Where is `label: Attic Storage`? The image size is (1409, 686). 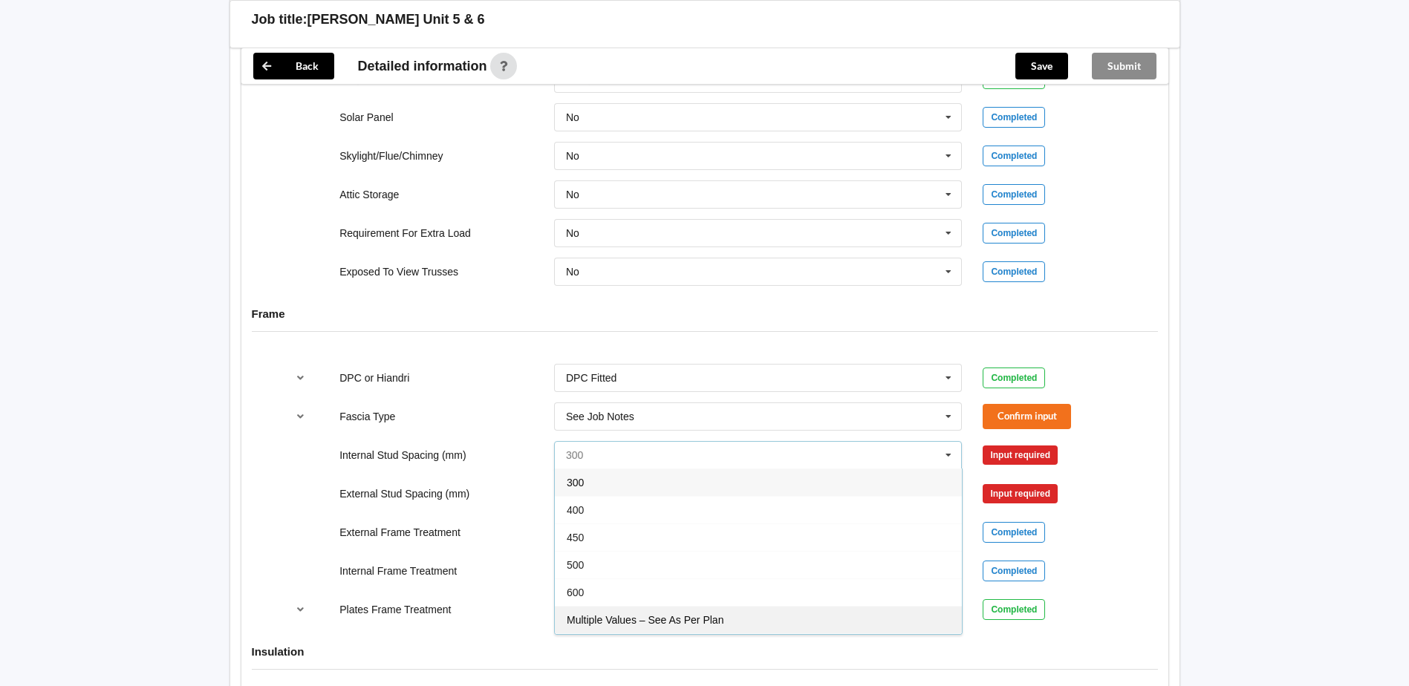 label: Attic Storage is located at coordinates (369, 195).